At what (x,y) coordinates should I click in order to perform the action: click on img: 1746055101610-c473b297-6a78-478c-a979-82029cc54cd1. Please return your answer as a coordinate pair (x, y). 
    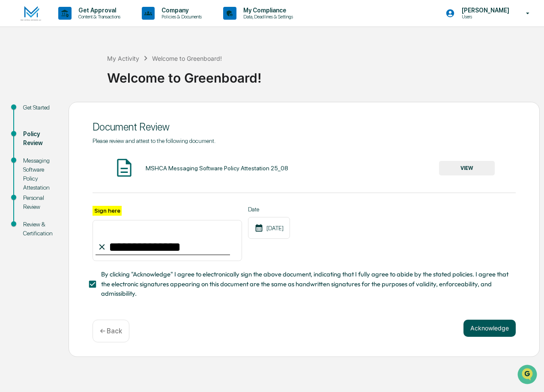
    Looking at the image, I should click on (16, 73).